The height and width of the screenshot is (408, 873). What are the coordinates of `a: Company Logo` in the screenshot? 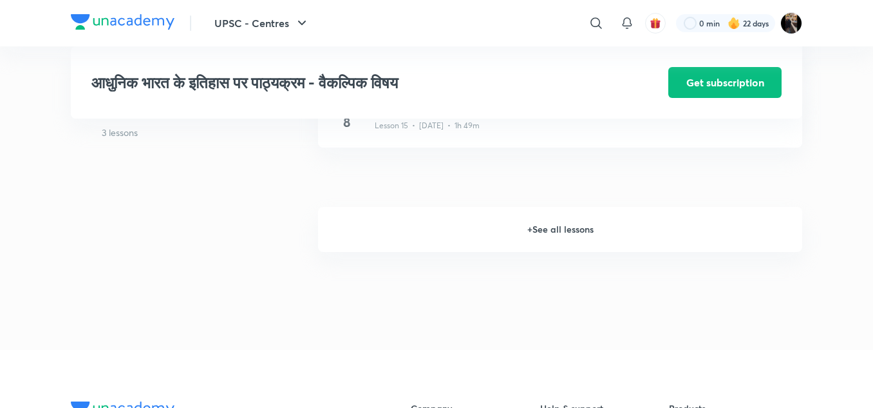 It's located at (122, 23).